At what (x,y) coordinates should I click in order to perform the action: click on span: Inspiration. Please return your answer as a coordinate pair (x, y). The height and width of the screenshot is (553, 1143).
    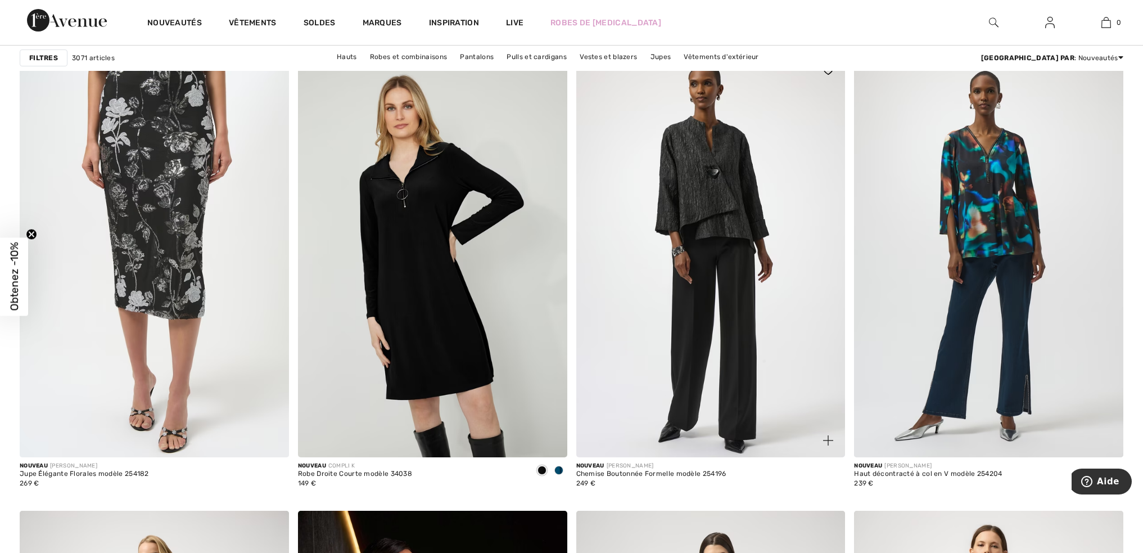
    Looking at the image, I should click on (454, 24).